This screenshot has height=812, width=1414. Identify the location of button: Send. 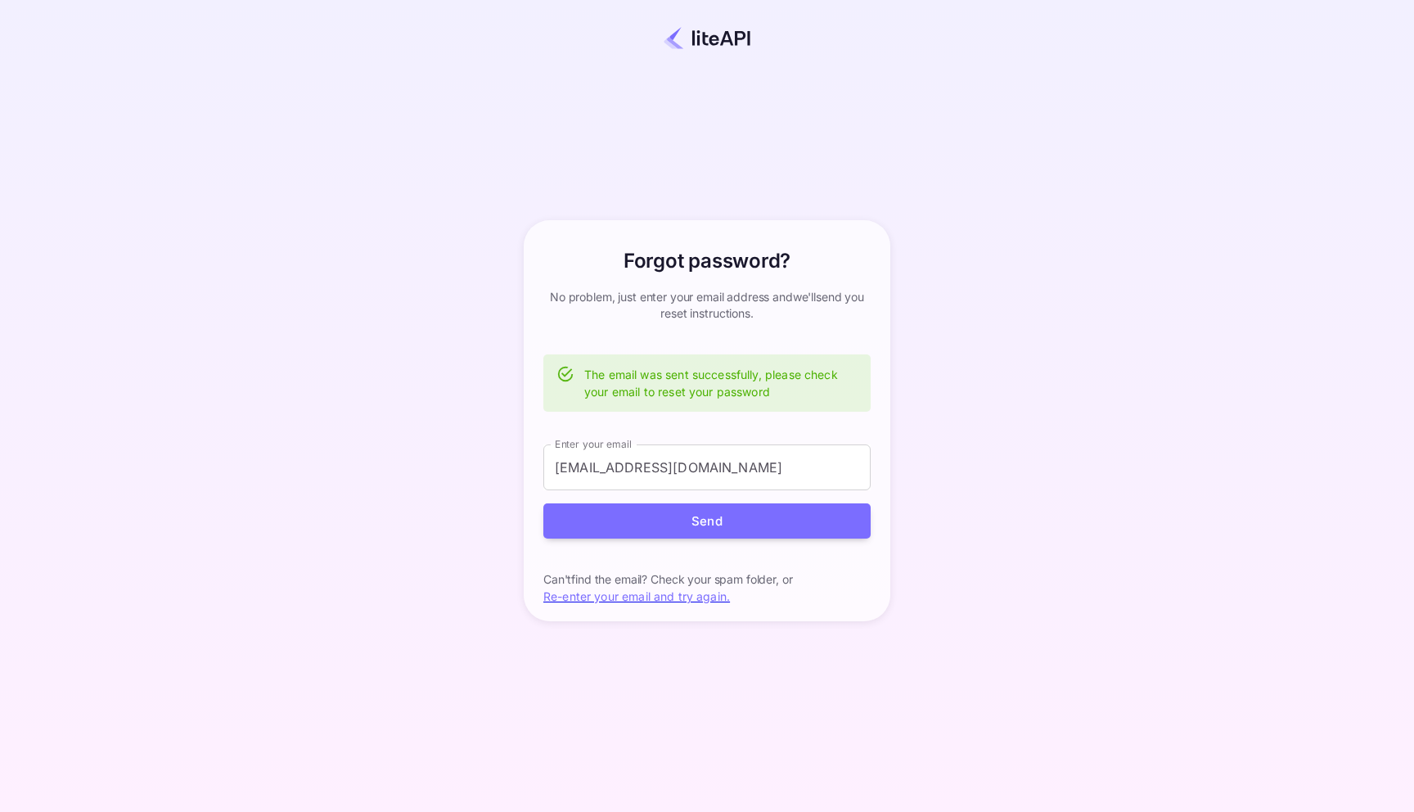
(707, 521).